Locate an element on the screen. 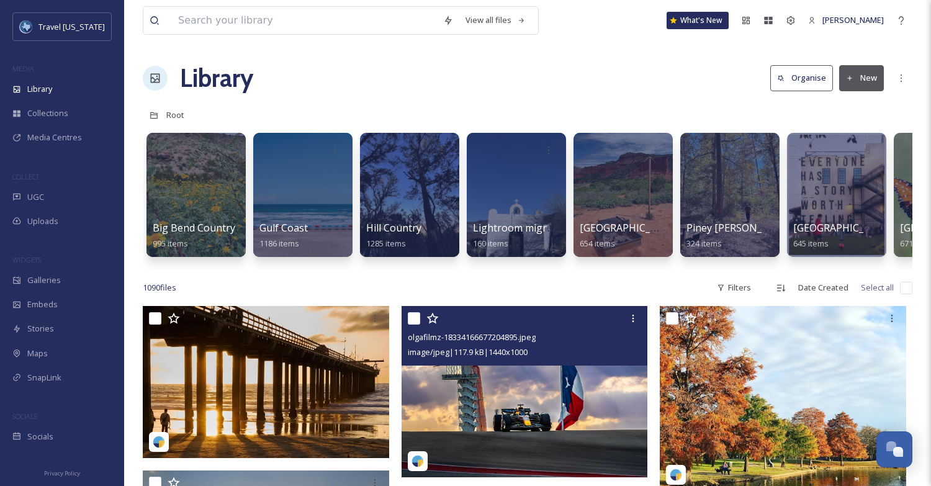 The width and height of the screenshot is (931, 486). span: Root is located at coordinates (175, 115).